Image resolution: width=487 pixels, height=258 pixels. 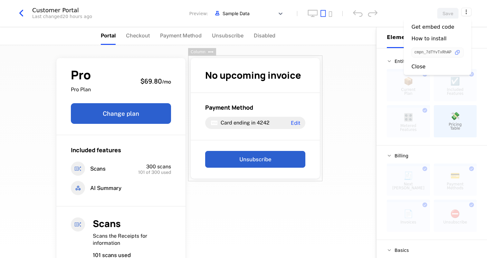 I want to click on button: Change plan, so click(x=121, y=113).